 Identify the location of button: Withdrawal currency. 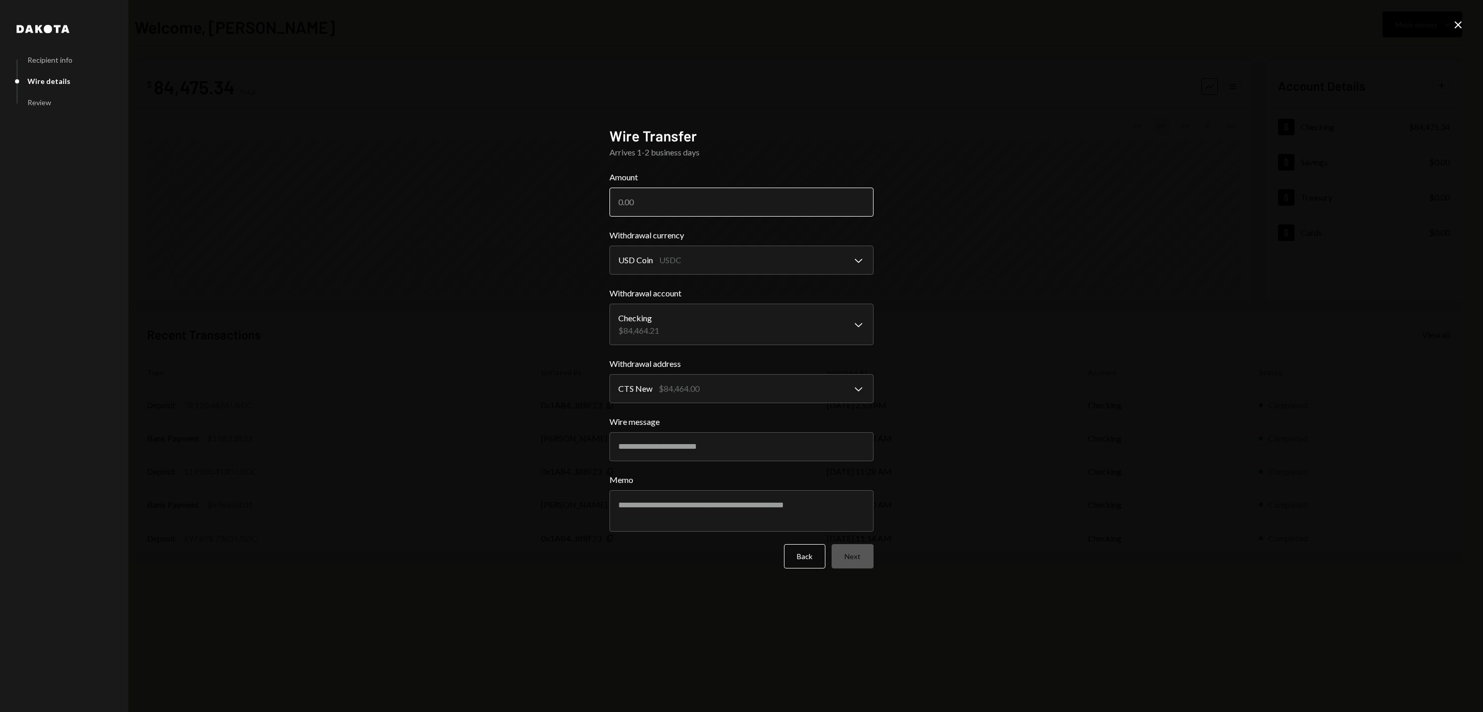
(742, 260).